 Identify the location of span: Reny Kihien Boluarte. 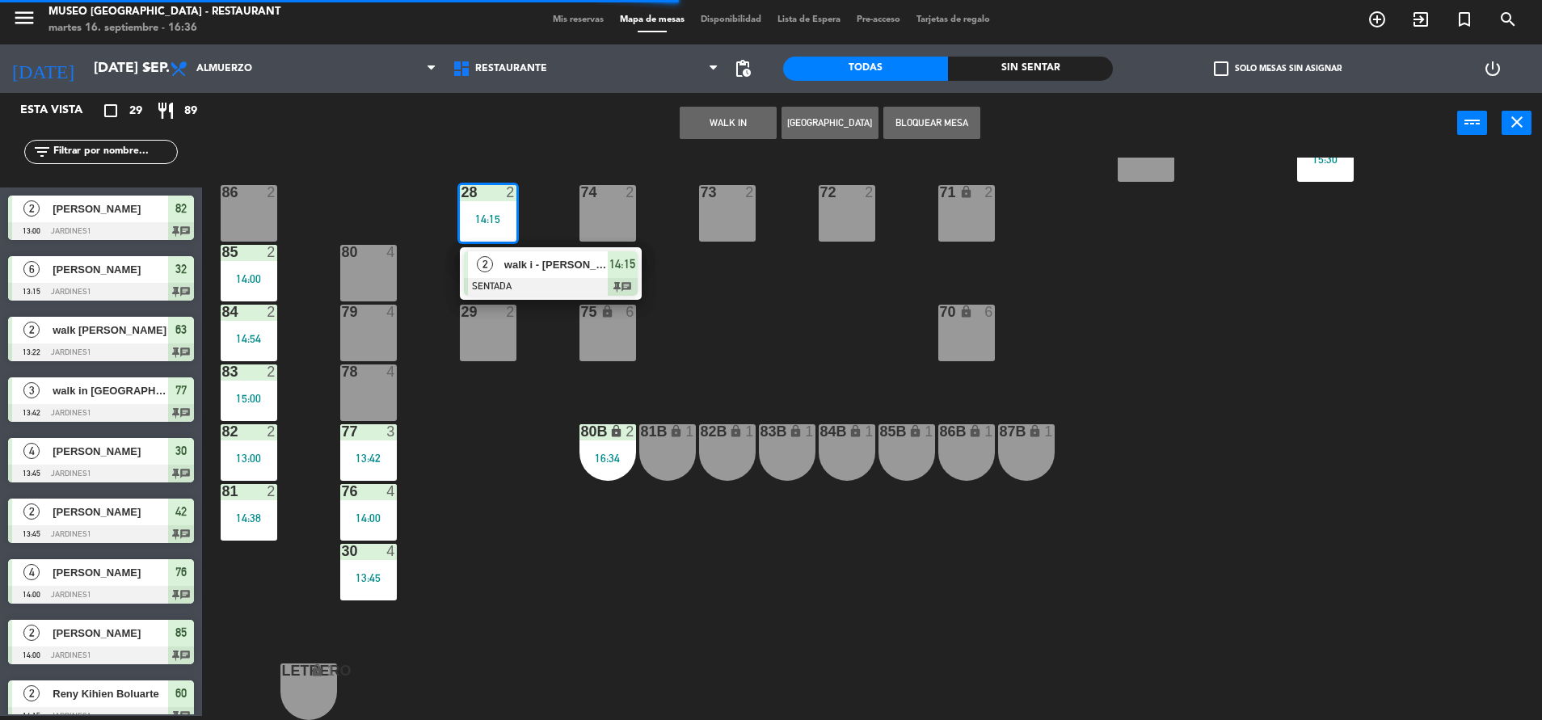
(110, 693).